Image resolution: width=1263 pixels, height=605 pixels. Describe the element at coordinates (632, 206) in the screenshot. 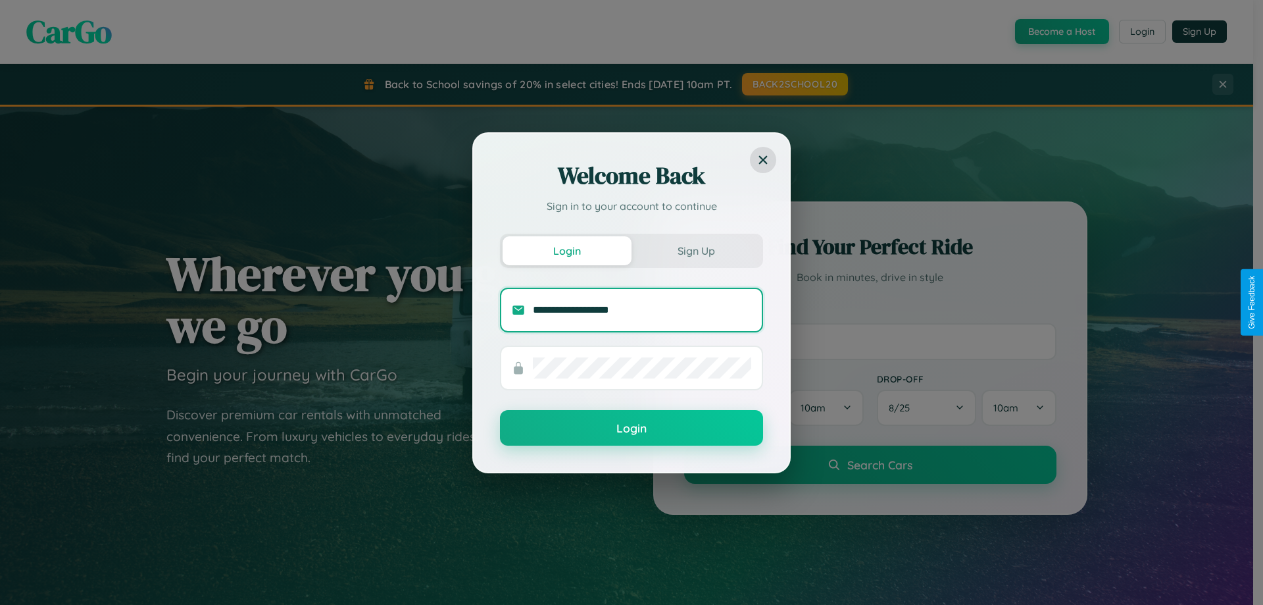

I see `p: Sign in to your account to continue` at that location.